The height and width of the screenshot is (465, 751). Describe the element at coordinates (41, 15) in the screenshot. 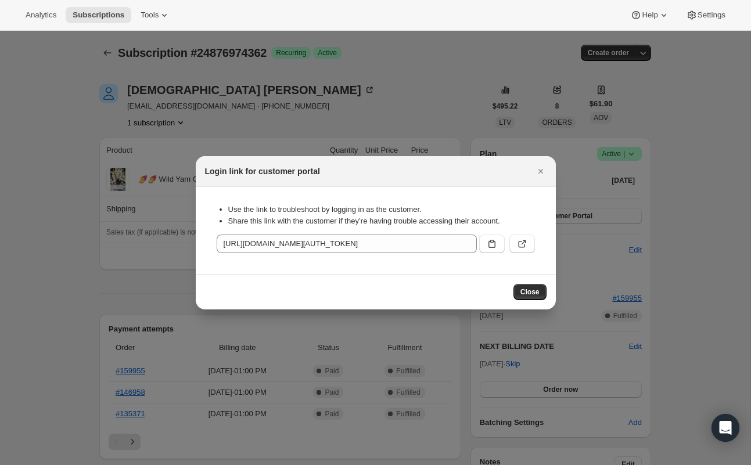

I see `button: Analytics` at that location.